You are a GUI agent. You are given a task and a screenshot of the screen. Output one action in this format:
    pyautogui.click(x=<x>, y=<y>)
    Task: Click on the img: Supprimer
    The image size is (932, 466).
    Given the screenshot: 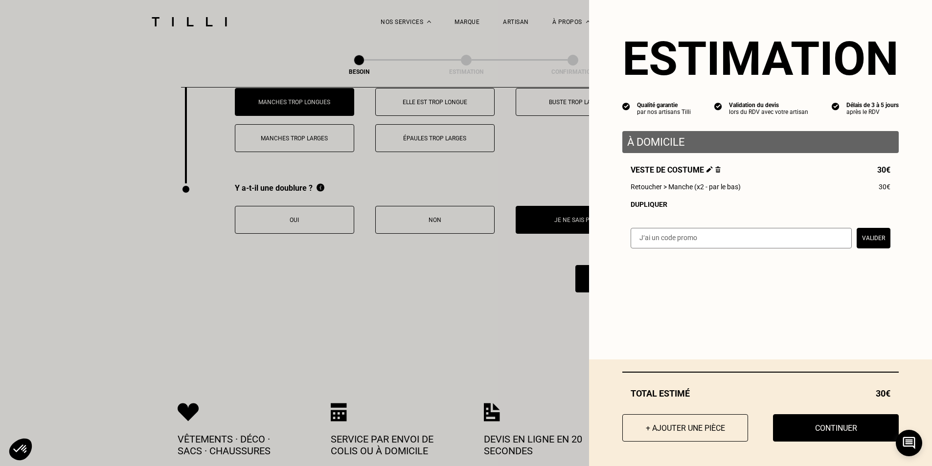 What is the action you would take?
    pyautogui.click(x=718, y=169)
    